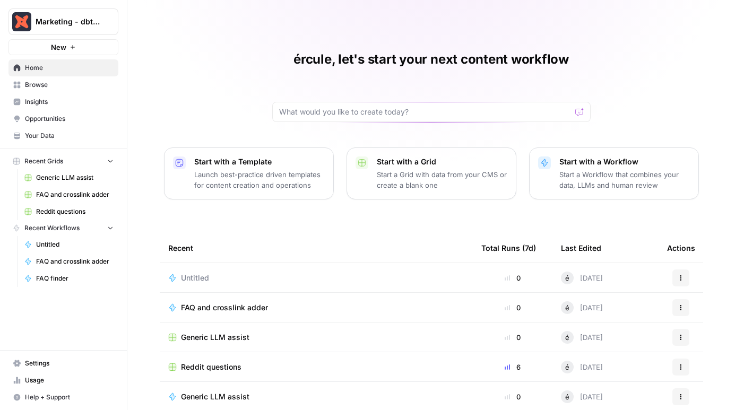 The image size is (735, 410). What do you see at coordinates (69, 136) in the screenshot?
I see `span: Your Data` at bounding box center [69, 136].